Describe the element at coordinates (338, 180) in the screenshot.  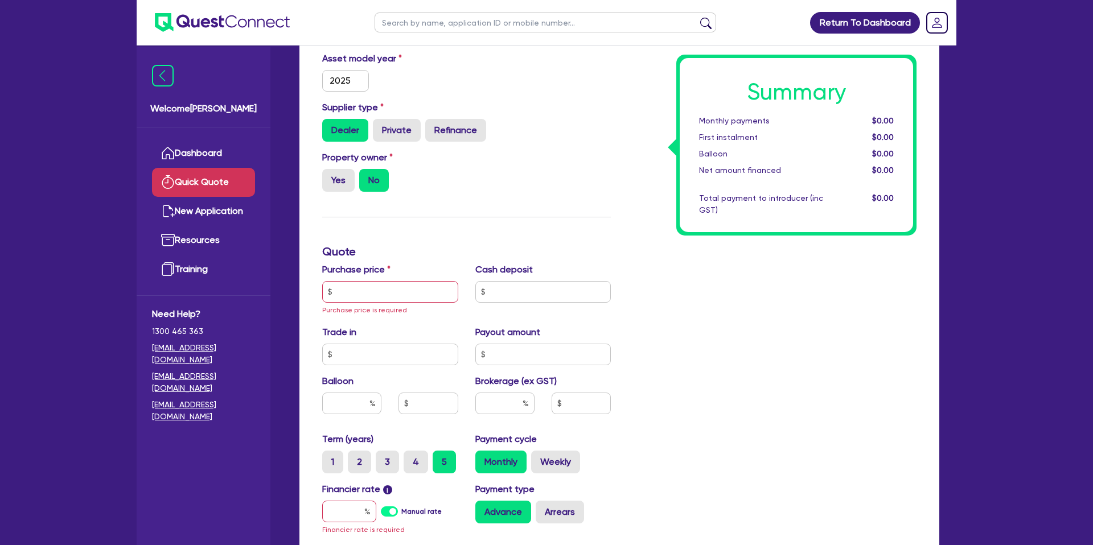
I see `label: Yes` at that location.